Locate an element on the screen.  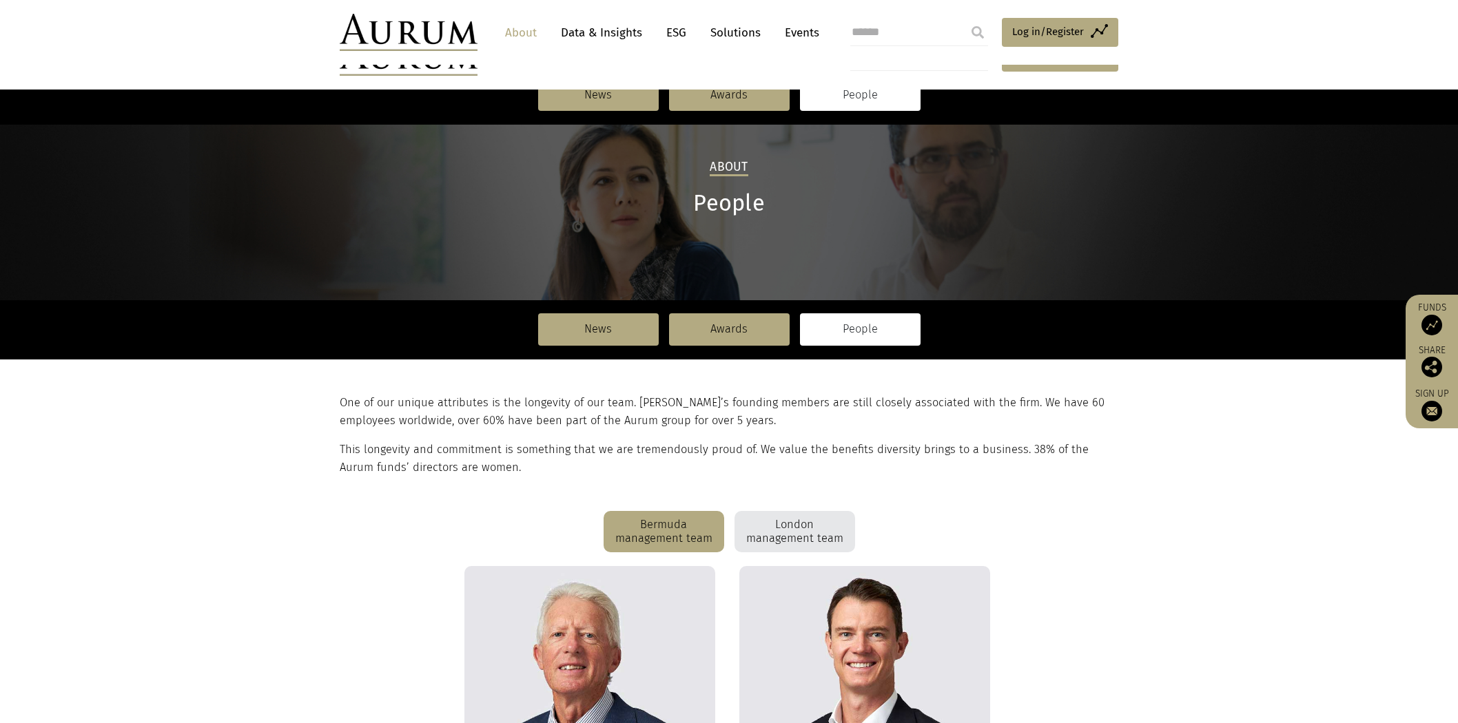
h1: People is located at coordinates (729, 203).